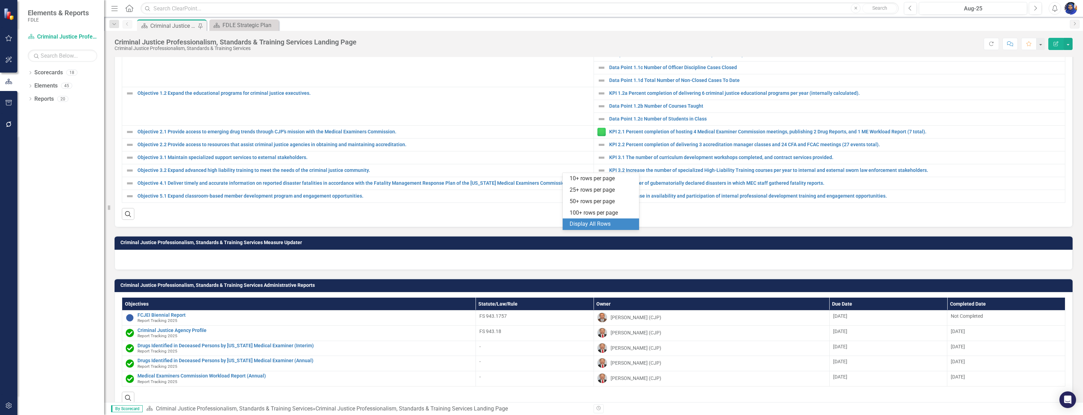 The image size is (1083, 415). What do you see at coordinates (973, 8) in the screenshot?
I see `button: Aug-25` at bounding box center [973, 8].